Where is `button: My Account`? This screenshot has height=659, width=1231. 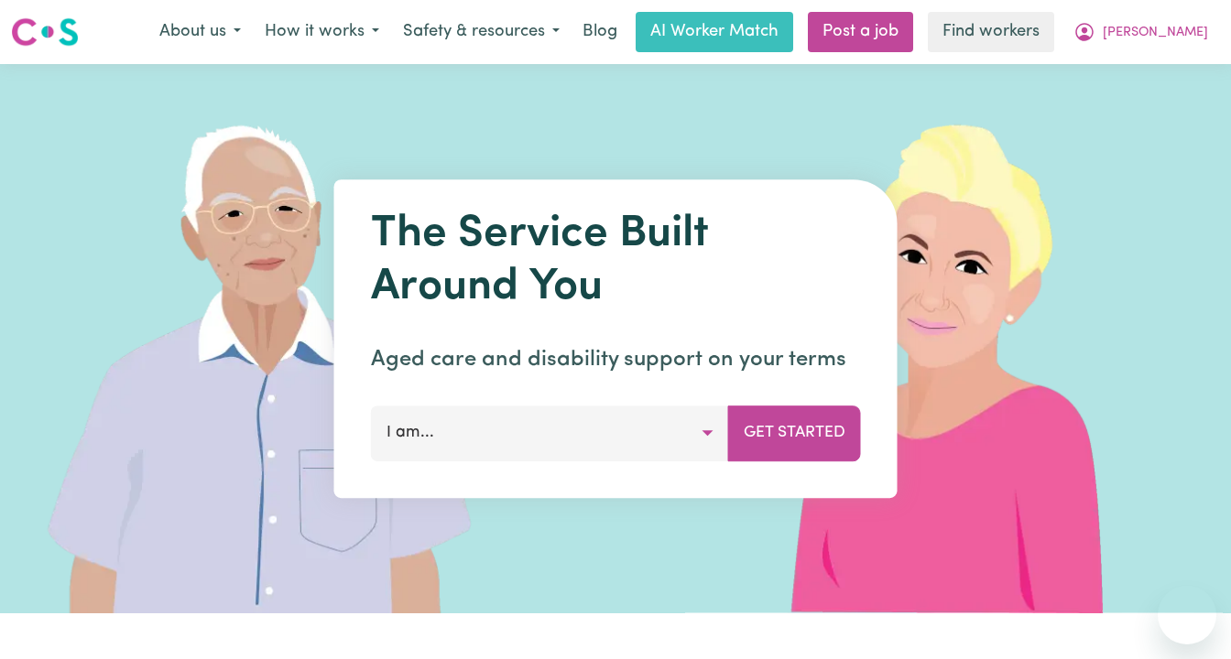 button: My Account is located at coordinates (1140, 32).